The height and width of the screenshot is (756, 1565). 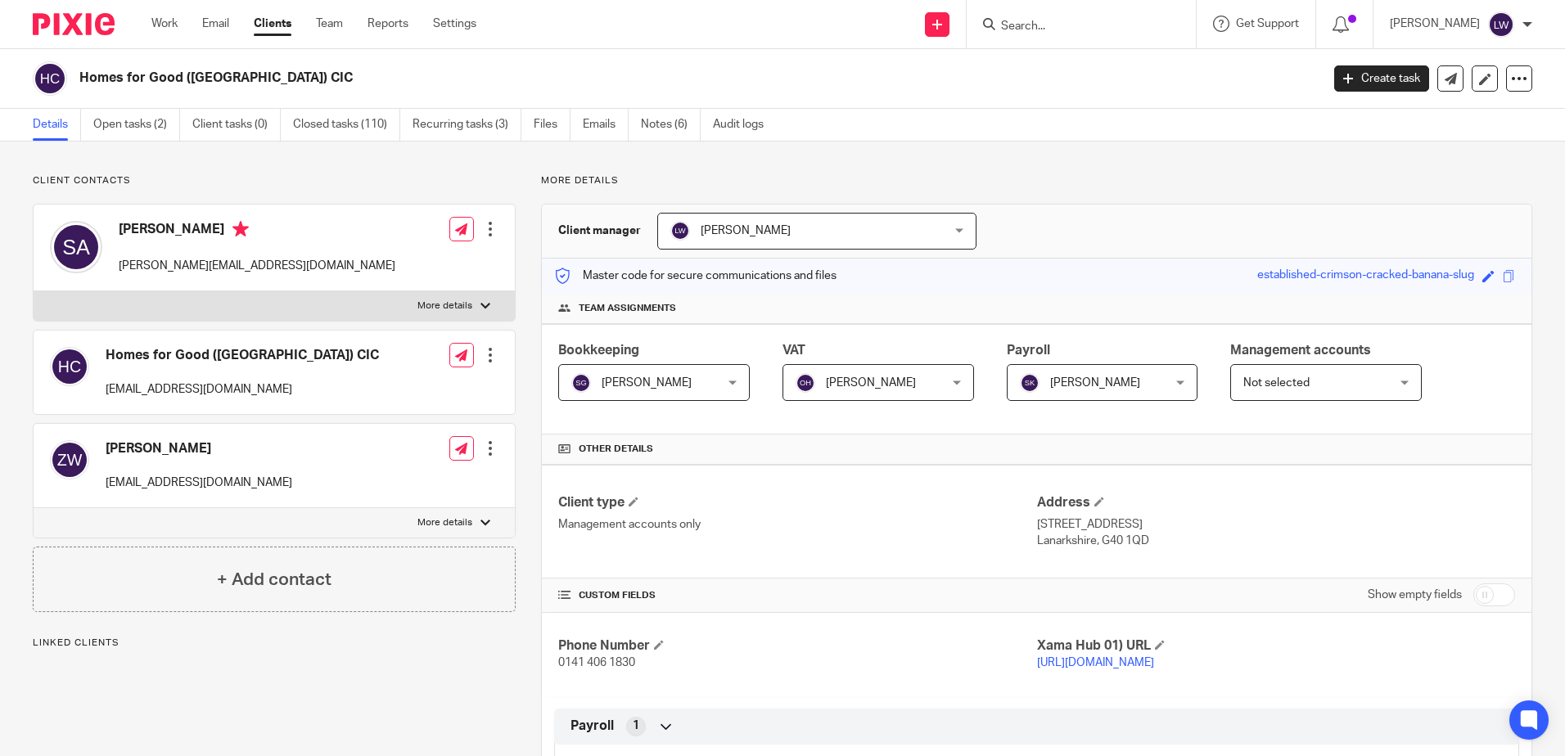 What do you see at coordinates (1276, 541) in the screenshot?
I see `p: Lanarkshire, G40 1QD` at bounding box center [1276, 541].